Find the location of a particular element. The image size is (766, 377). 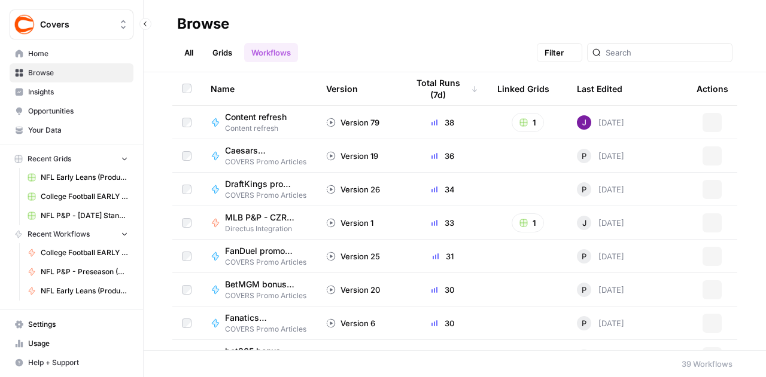

span: J is located at coordinates (584, 223).